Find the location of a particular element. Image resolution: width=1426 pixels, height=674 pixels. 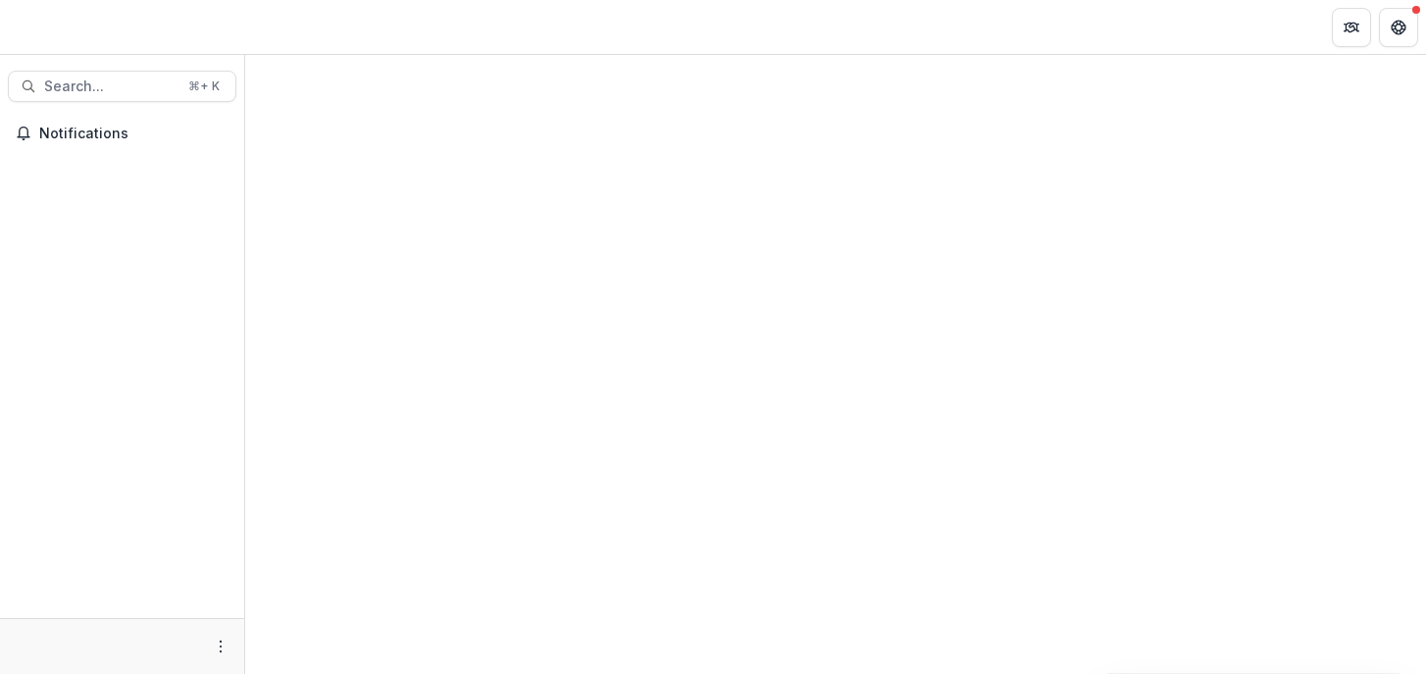

button: More is located at coordinates (221, 646).